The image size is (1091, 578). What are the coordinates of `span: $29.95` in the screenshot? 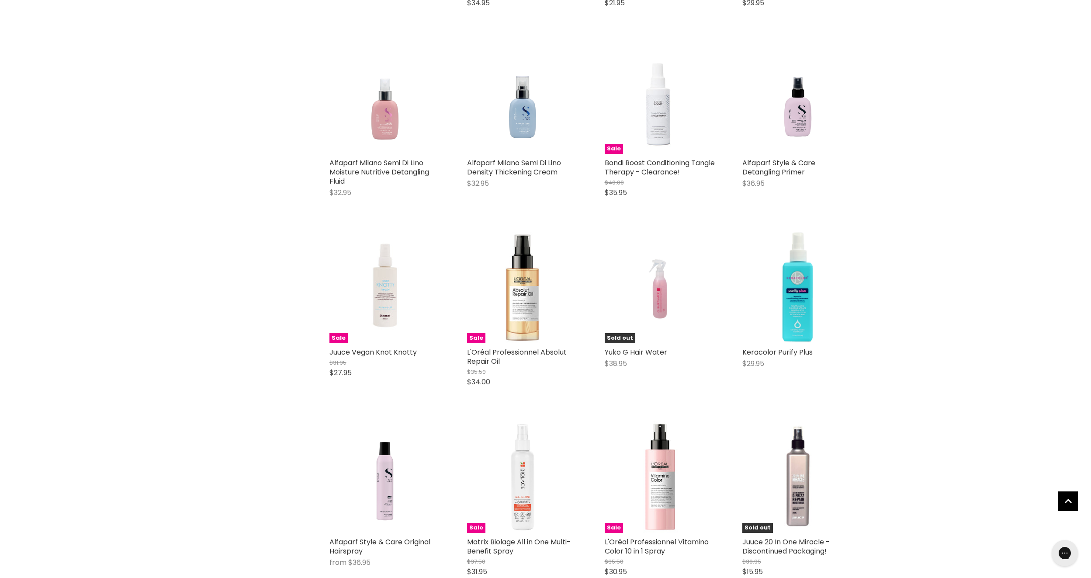 It's located at (753, 363).